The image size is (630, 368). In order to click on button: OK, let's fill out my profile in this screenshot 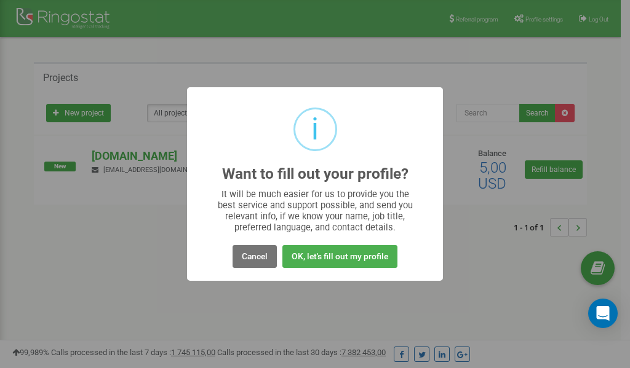, I will do `click(339, 256)`.